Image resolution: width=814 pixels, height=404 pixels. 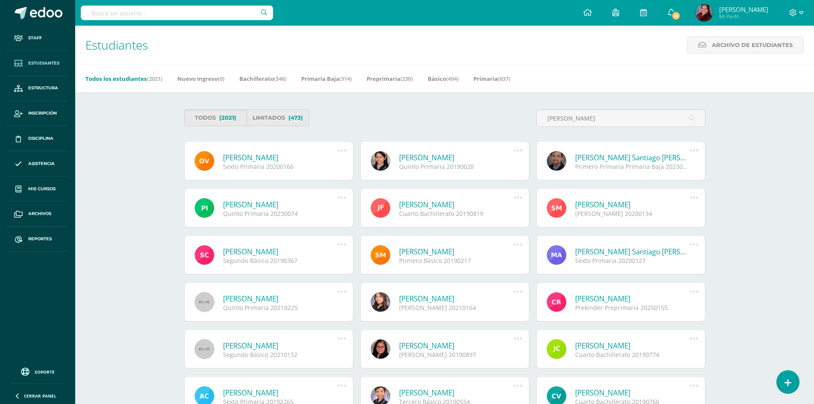 What do you see at coordinates (633, 260) in the screenshot?
I see `div: Sexto Primaria 20200127` at bounding box center [633, 260].